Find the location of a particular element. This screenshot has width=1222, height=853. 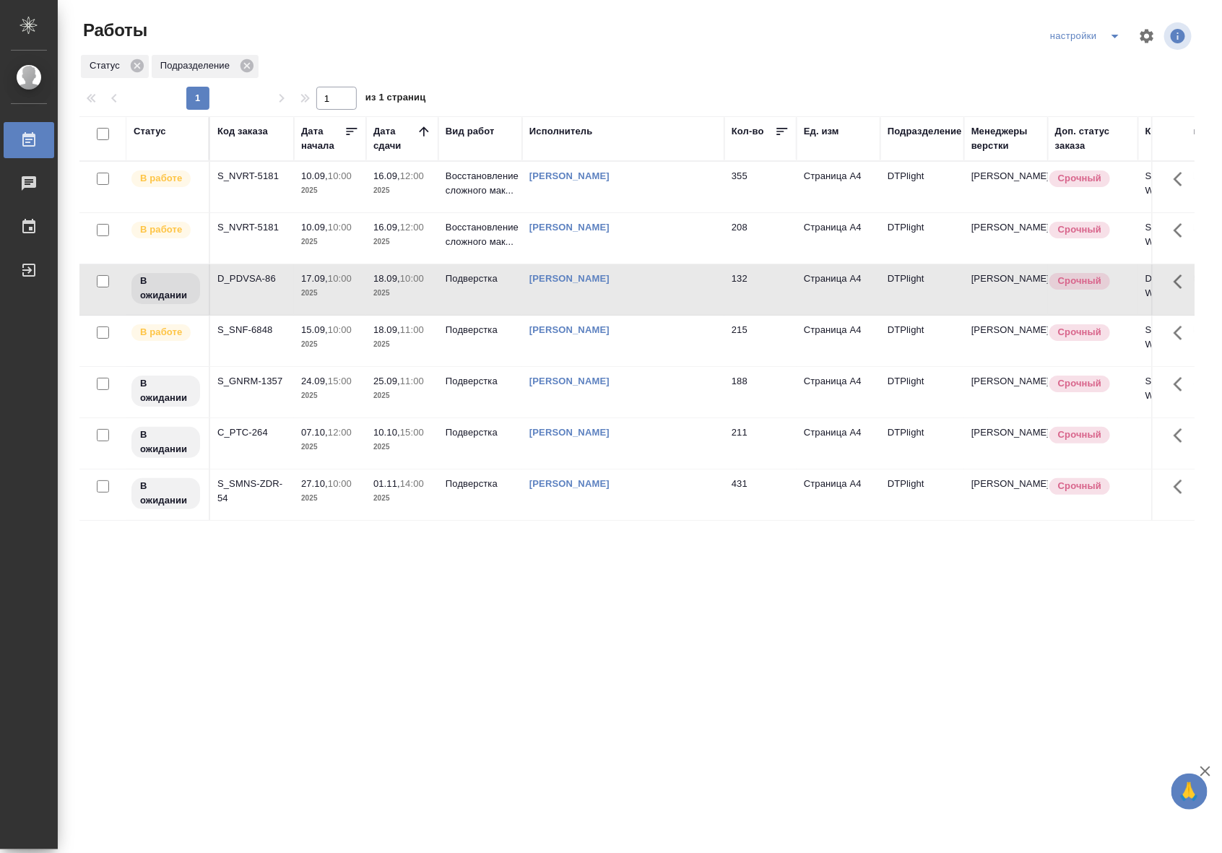

span: Работы is located at coordinates (113, 30).